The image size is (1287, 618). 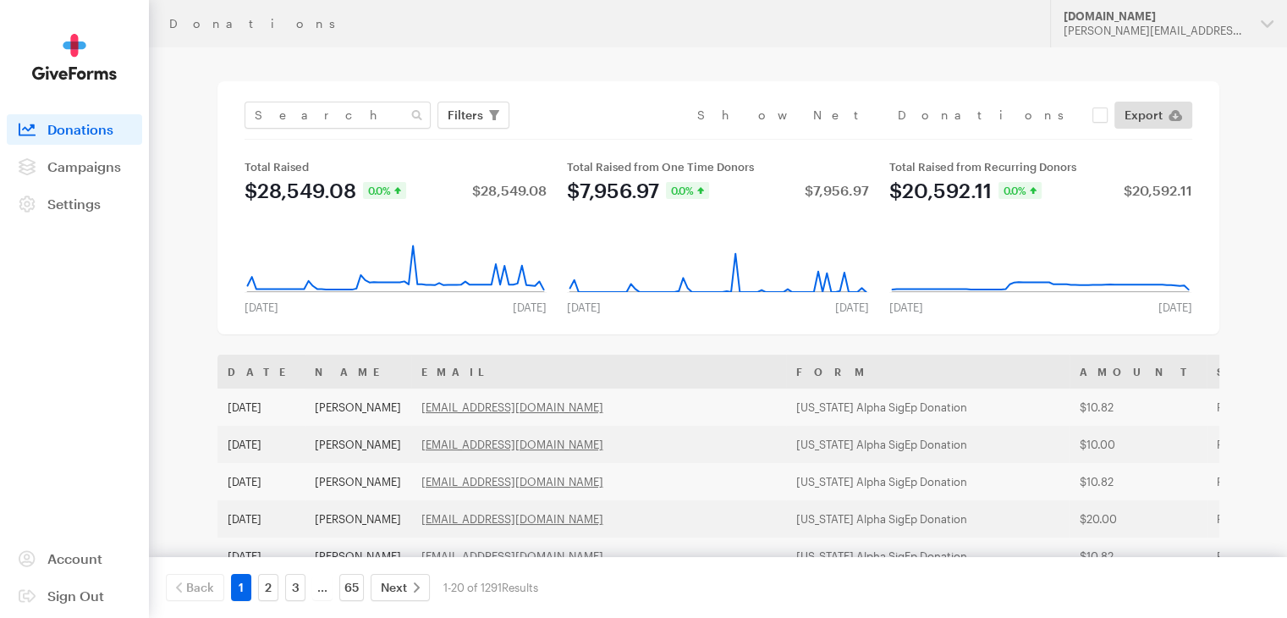 I want to click on button: Filters, so click(x=473, y=115).